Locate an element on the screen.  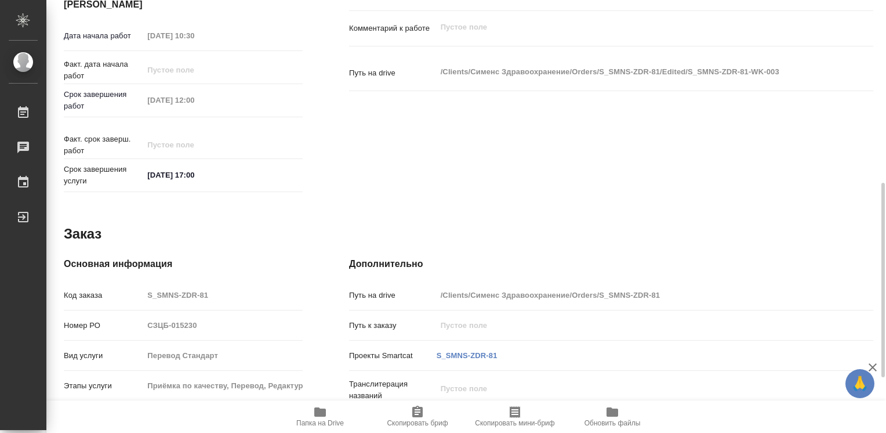
button: Скопировать бриф is located at coordinates (418, 417).